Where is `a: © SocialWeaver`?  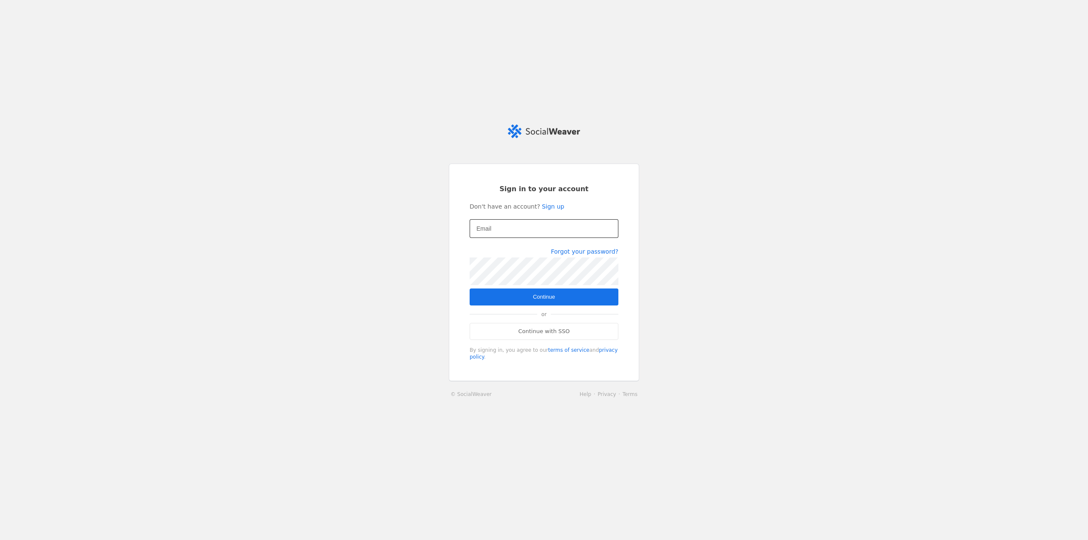
a: © SocialWeaver is located at coordinates (471, 395).